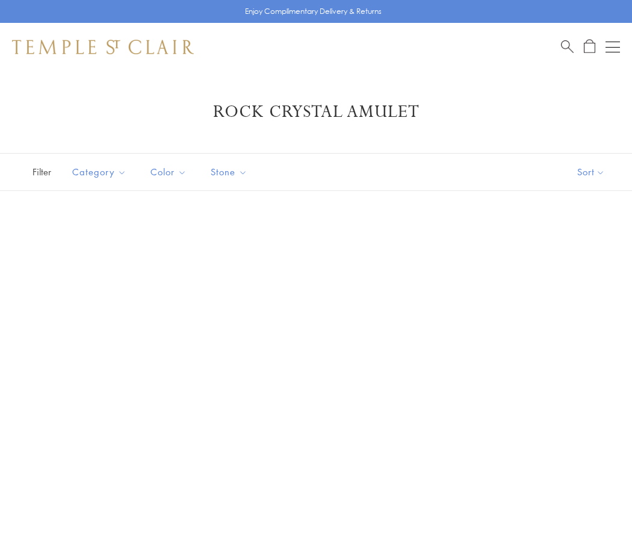  Describe the element at coordinates (316, 112) in the screenshot. I see `h1: Rock Crystal Amulet` at that location.